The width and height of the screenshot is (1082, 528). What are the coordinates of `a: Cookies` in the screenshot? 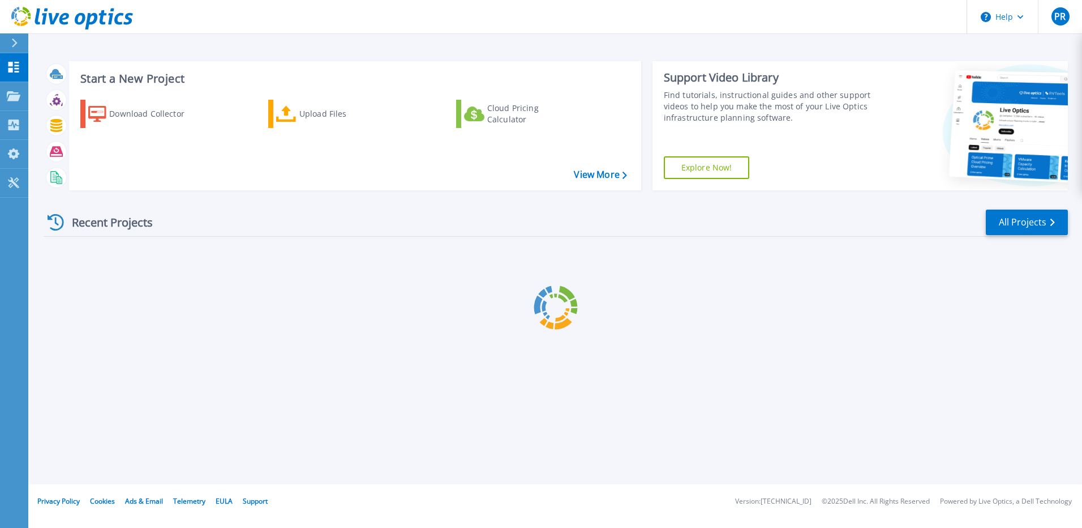 It's located at (102, 500).